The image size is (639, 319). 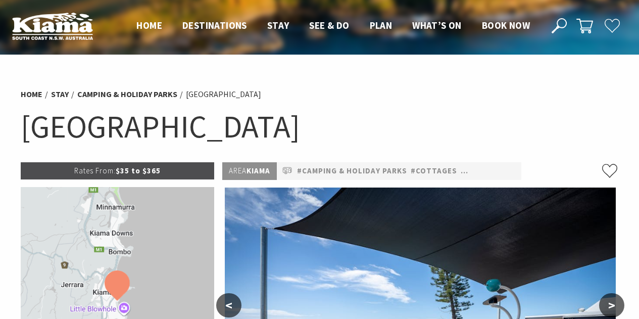 I want to click on span: Plan, so click(x=381, y=25).